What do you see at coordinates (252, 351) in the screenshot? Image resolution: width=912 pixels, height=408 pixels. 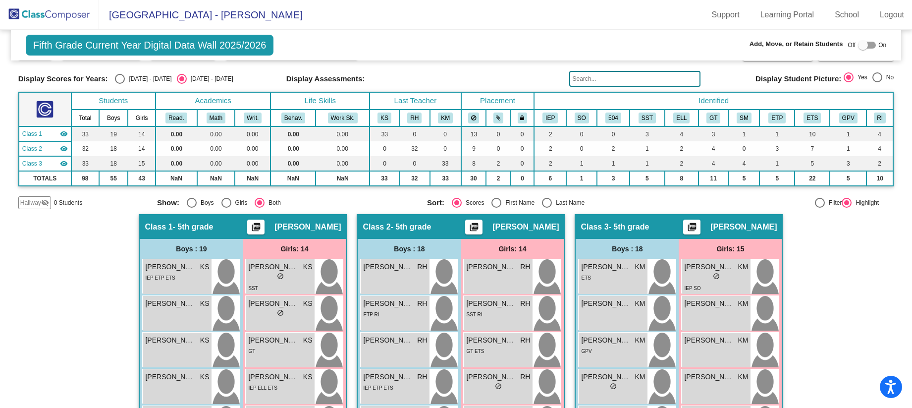 I see `span: GT` at bounding box center [252, 351].